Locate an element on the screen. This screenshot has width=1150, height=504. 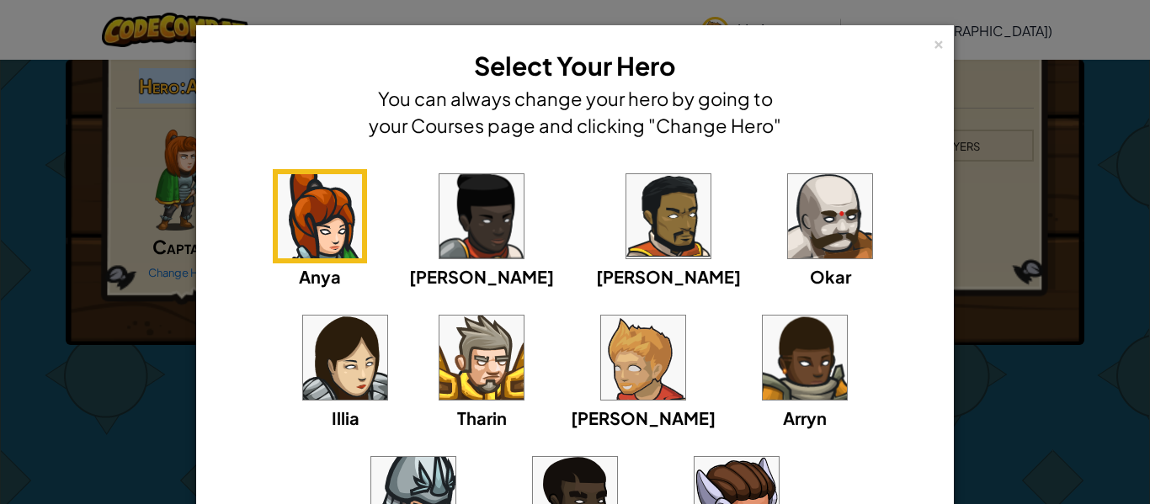
span: Tharin is located at coordinates (482, 418).